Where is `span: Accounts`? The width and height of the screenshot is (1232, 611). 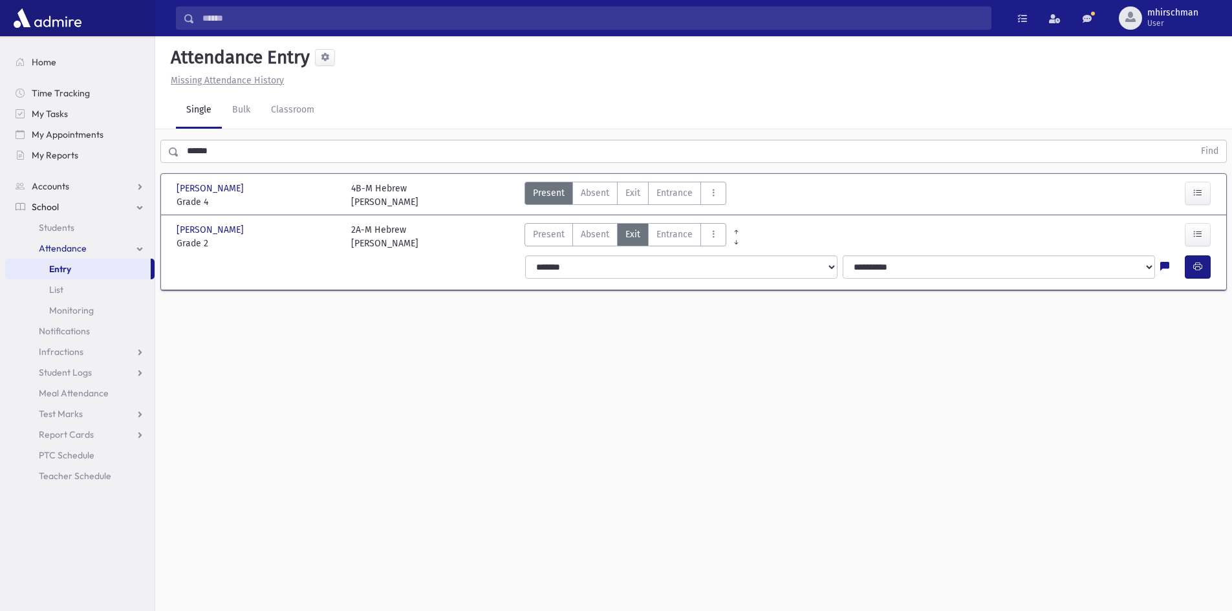 span: Accounts is located at coordinates (50, 186).